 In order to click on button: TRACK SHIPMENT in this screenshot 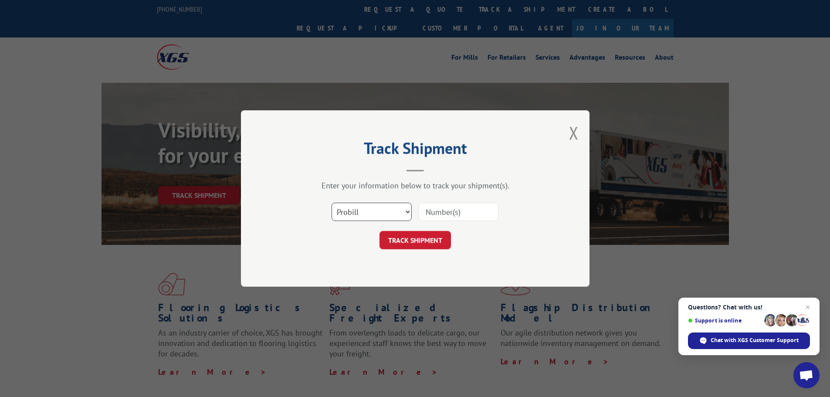, I will do `click(415, 240)`.